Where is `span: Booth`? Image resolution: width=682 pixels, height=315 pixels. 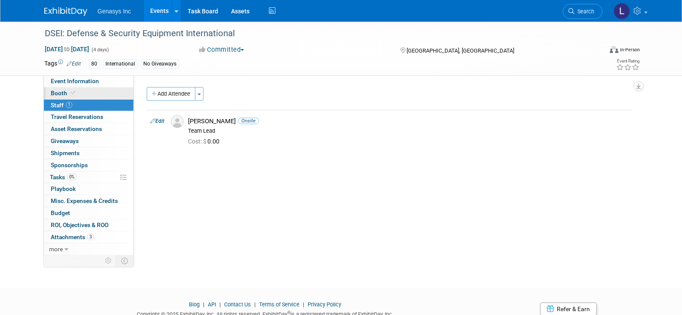 span: Booth is located at coordinates (64, 93).